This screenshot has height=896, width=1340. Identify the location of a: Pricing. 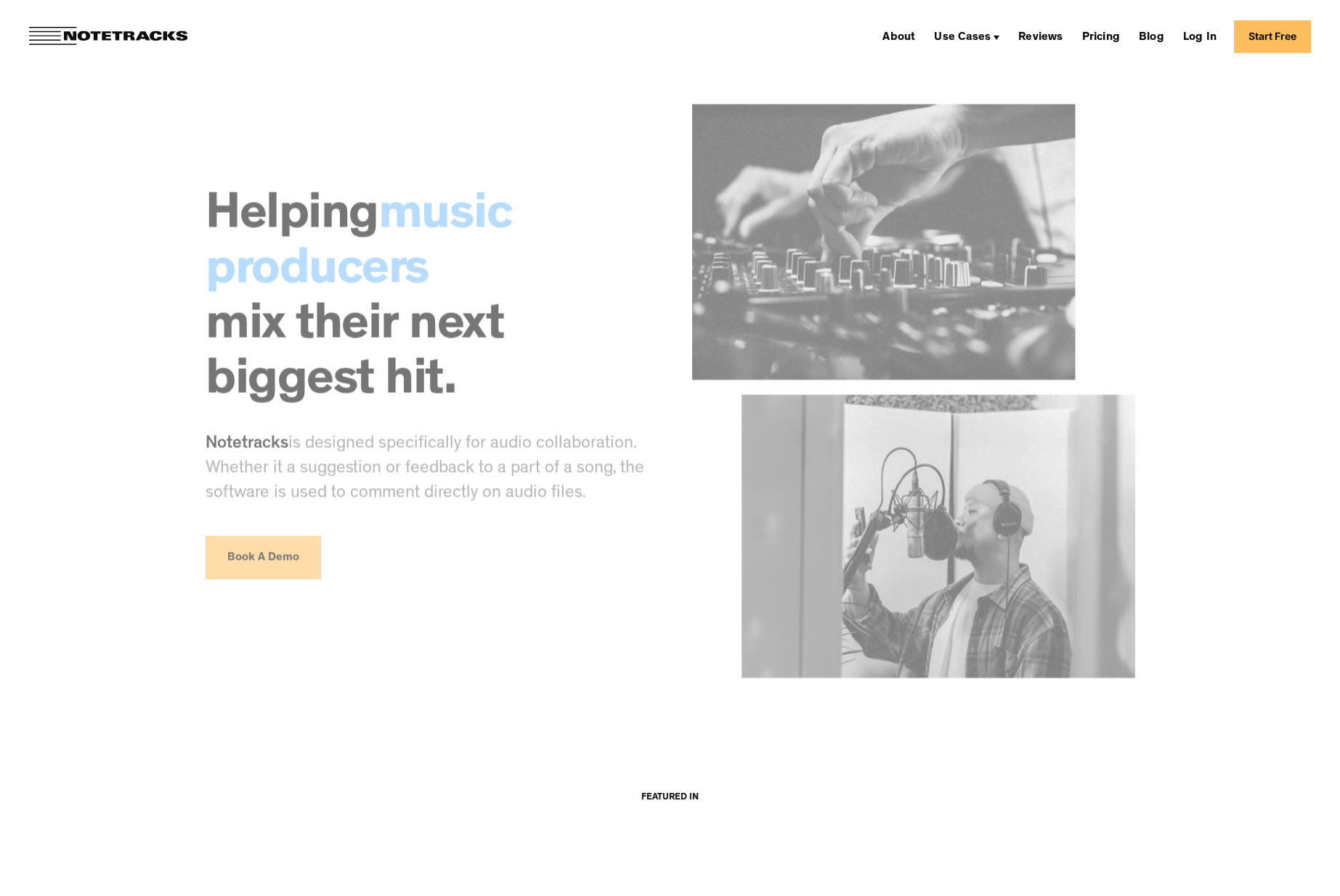
(1101, 36).